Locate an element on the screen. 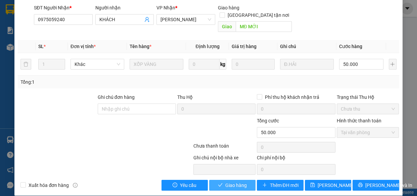 This screenshot has width=417, height=196. span: Hồ Chí Minh is located at coordinates (186, 19).